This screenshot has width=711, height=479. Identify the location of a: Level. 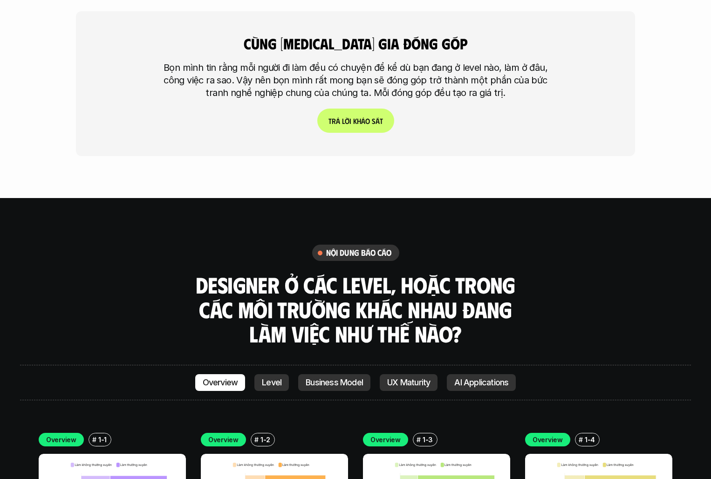
(271, 382).